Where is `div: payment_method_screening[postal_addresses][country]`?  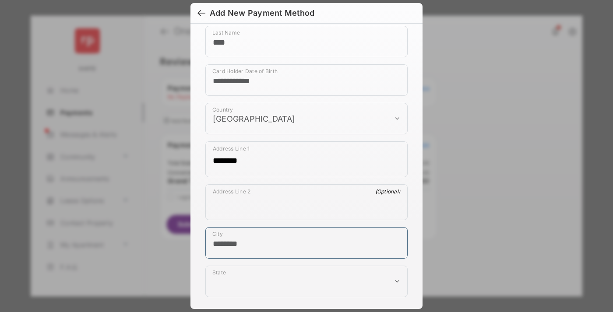 div: payment_method_screening[postal_addresses][country] is located at coordinates (307, 119).